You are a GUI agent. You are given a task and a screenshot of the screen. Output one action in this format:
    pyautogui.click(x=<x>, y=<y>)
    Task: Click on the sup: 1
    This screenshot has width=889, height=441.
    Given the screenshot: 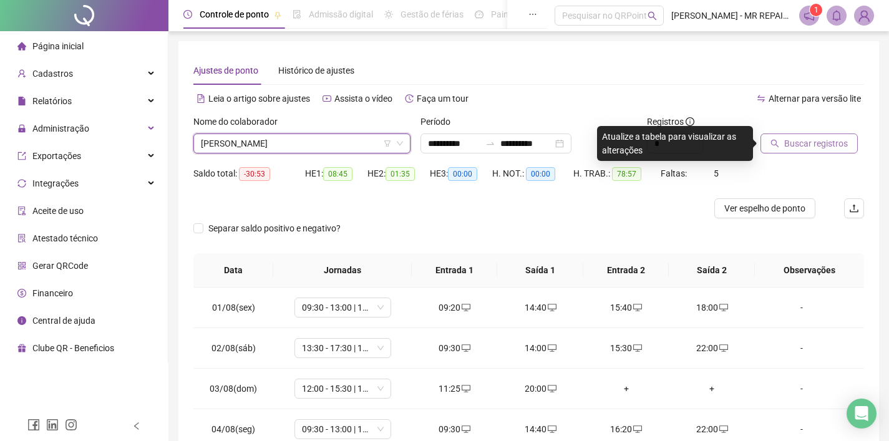 What is the action you would take?
    pyautogui.click(x=816, y=10)
    